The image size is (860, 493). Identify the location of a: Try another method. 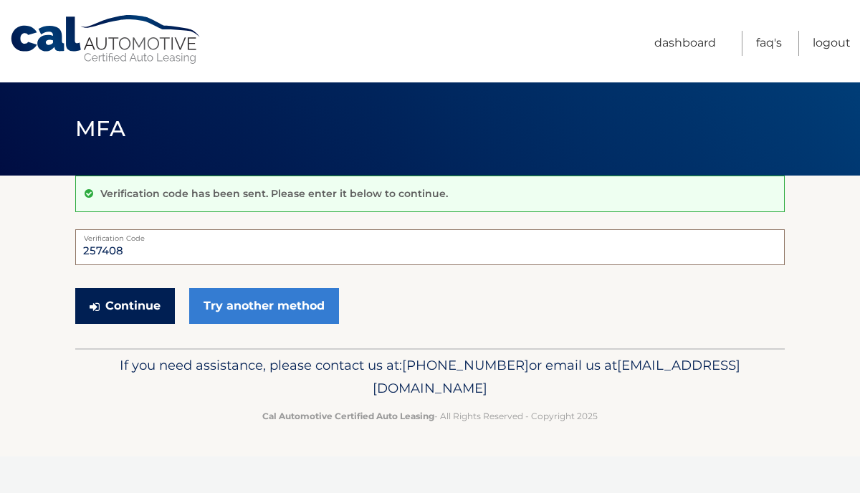
(264, 306).